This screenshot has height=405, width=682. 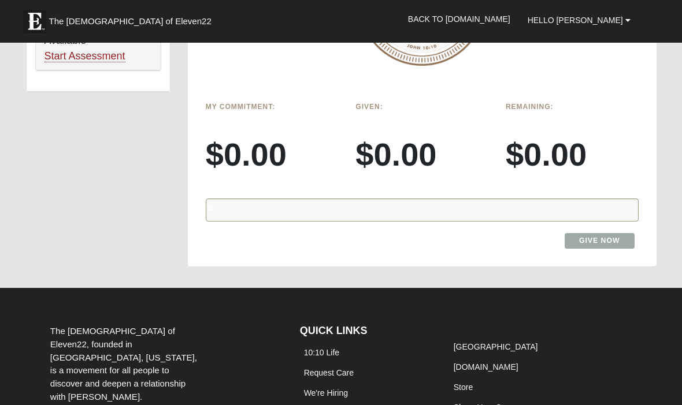 I want to click on a: Request Care, so click(x=329, y=373).